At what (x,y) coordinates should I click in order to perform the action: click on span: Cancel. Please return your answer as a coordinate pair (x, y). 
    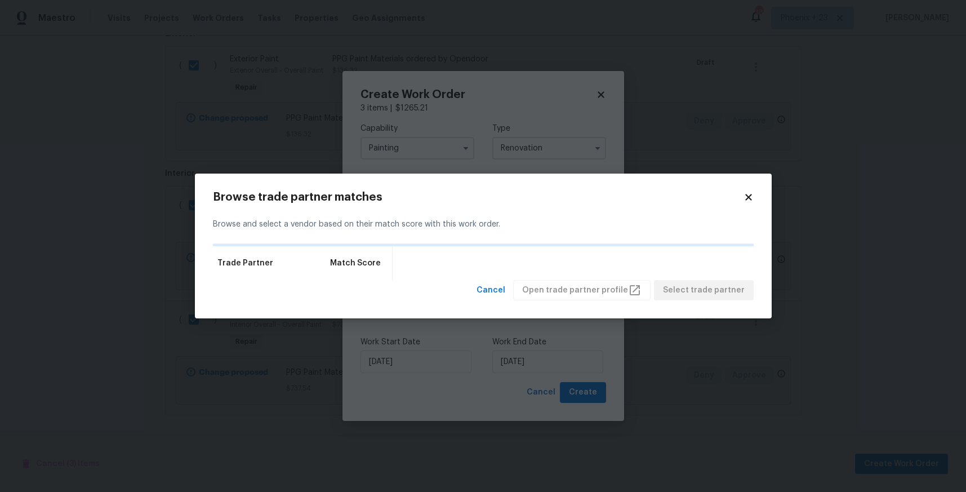
    Looking at the image, I should click on (491, 290).